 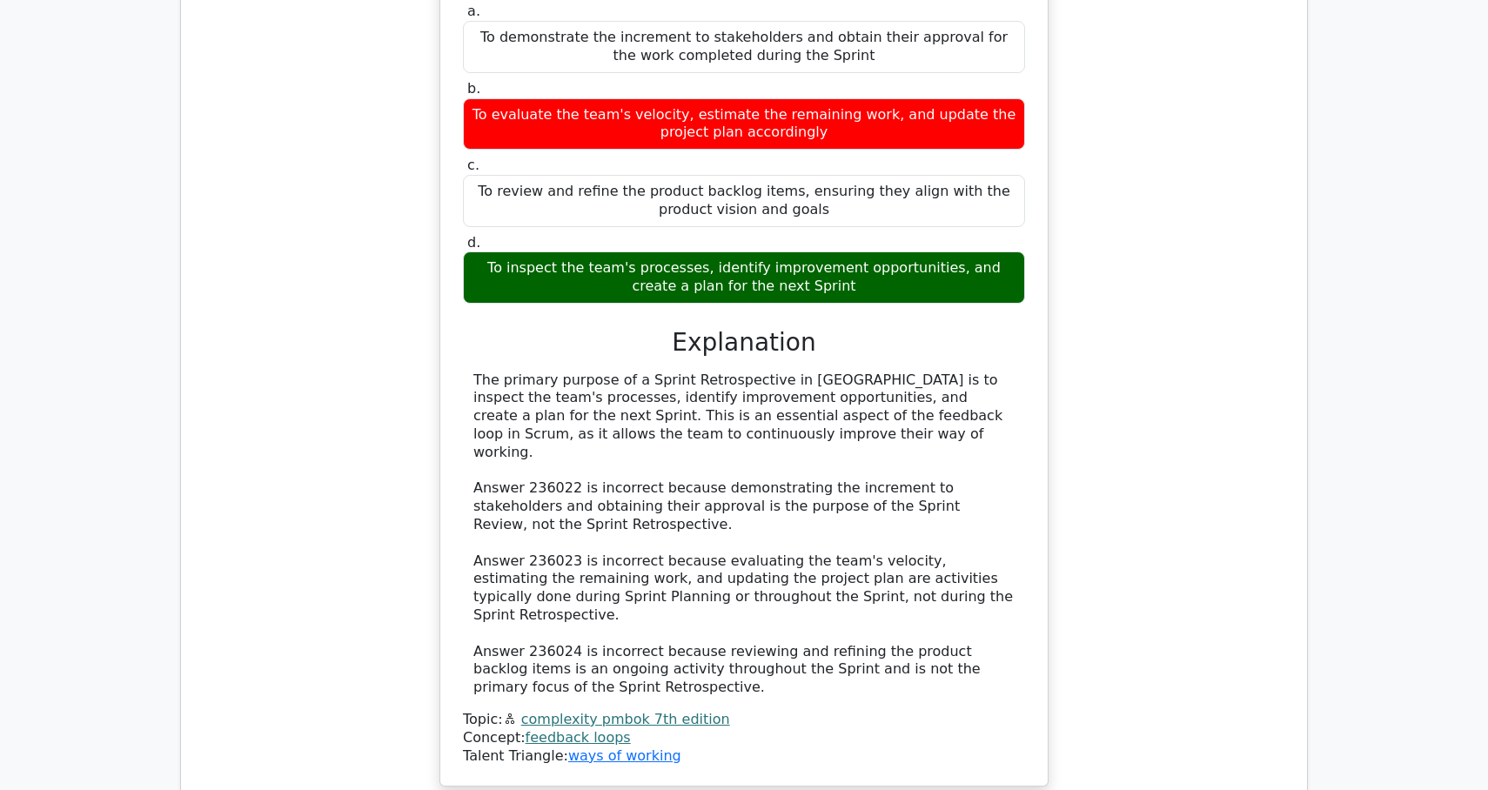 What do you see at coordinates (744, 719) in the screenshot?
I see `div: Topic:` at bounding box center [744, 719].